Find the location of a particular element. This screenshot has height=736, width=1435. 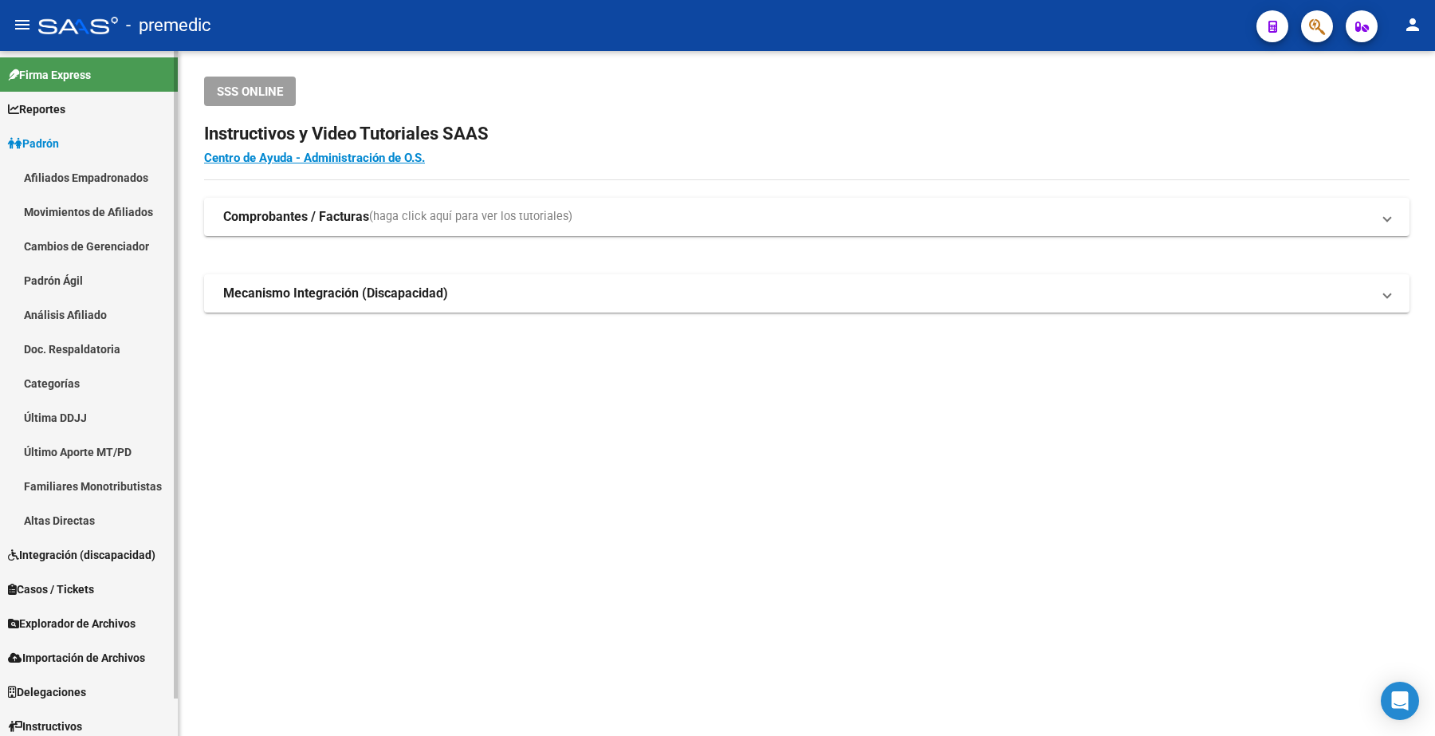

strong: Mecanismo Integración (Discapacidad) is located at coordinates (336, 293).